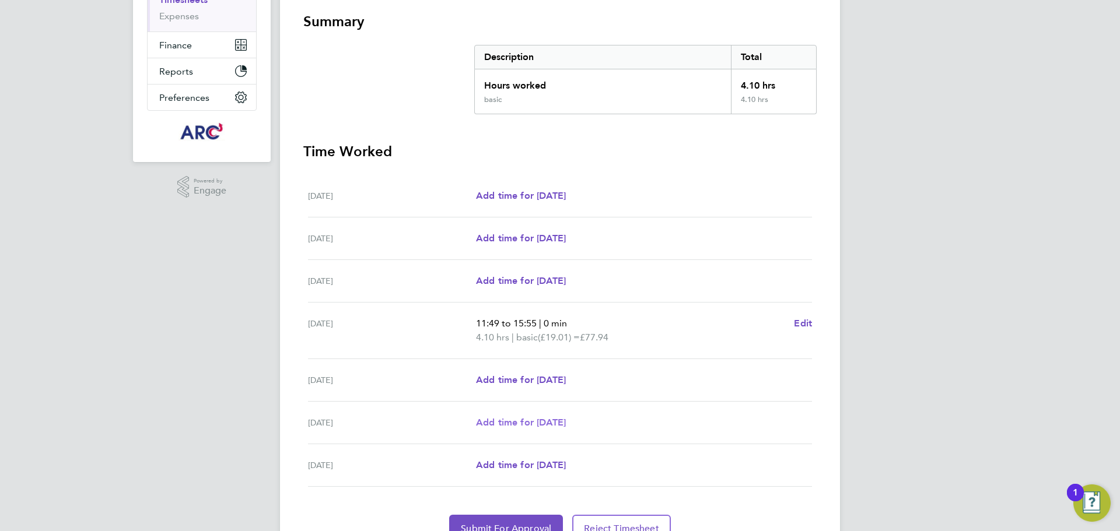  Describe the element at coordinates (559, 337) in the screenshot. I see `span: (£19.01) =` at that location.